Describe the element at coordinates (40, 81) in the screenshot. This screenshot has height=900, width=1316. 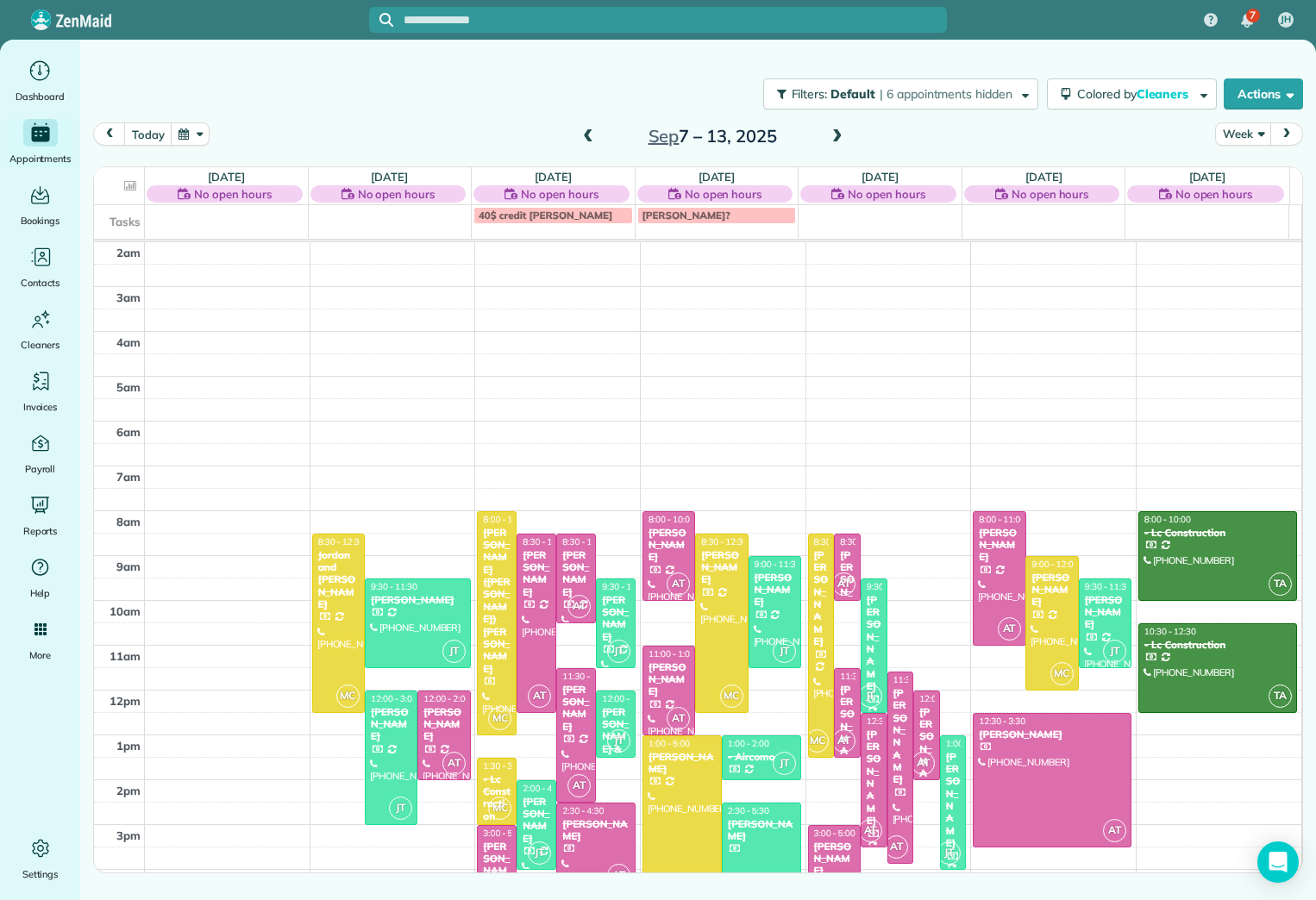
I see `a: Dashboard` at that location.